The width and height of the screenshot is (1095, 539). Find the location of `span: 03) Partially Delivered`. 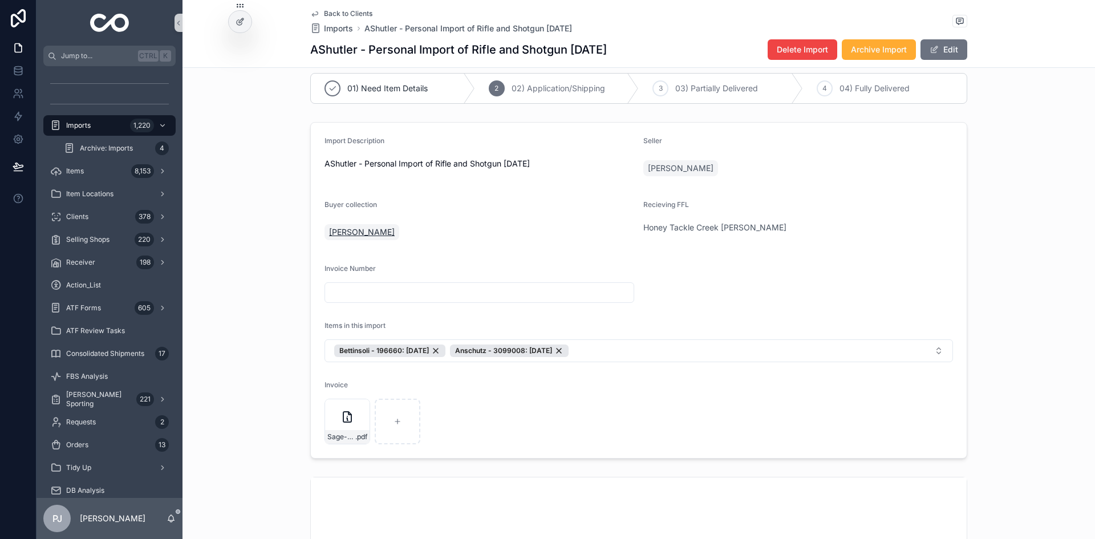

span: 03) Partially Delivered is located at coordinates (716, 88).